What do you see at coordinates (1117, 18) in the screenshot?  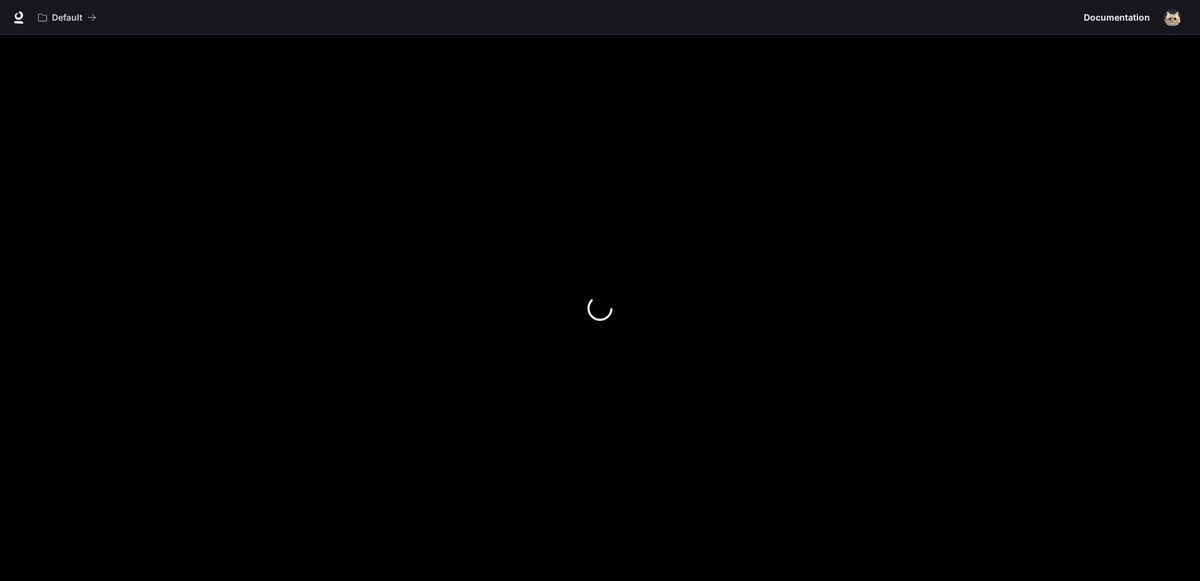 I see `span: Documentation` at bounding box center [1117, 18].